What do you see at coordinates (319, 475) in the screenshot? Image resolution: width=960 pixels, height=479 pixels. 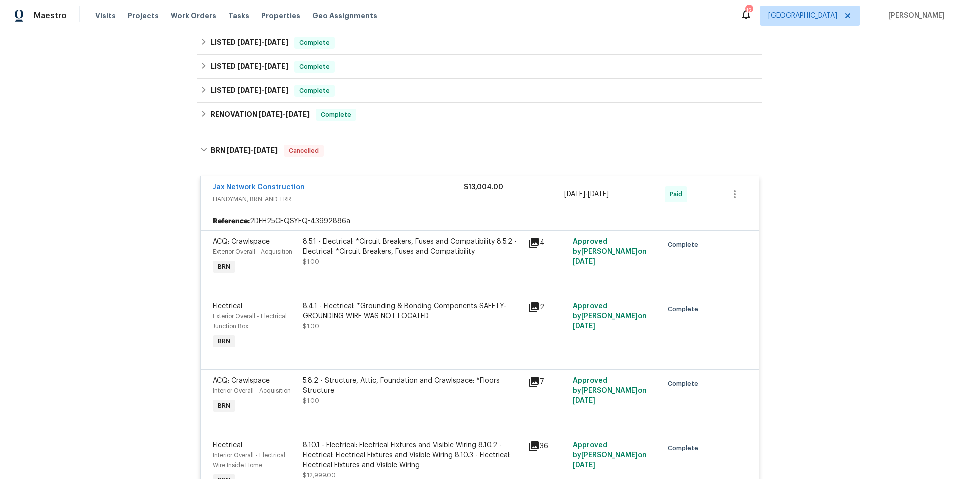 I see `span: $12,999.00` at bounding box center [319, 475].